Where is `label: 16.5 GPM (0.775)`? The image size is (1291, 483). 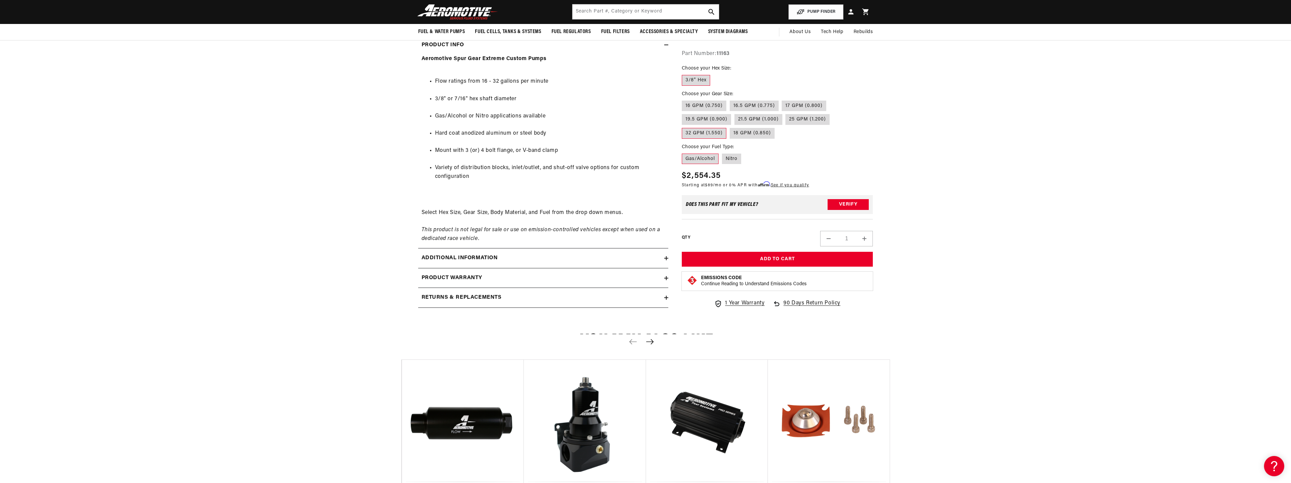 label: 16.5 GPM (0.775) is located at coordinates (754, 106).